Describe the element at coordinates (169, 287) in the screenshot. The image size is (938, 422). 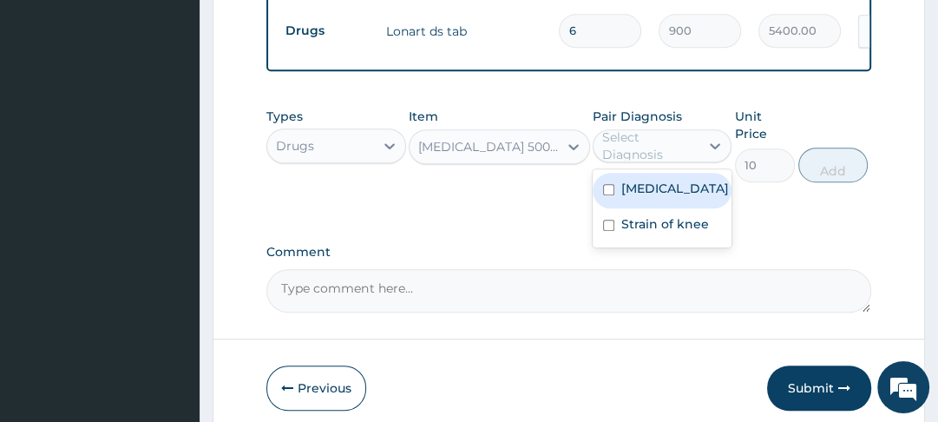
I see `textarea: Type your message and hit 'Enter'` at that location.